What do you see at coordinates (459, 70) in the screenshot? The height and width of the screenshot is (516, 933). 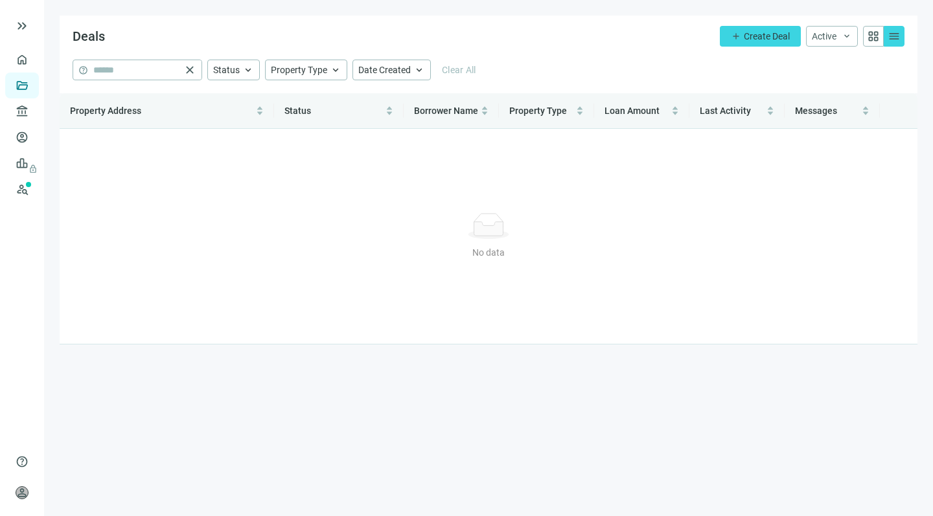 I see `button: Clear All` at bounding box center [459, 70].